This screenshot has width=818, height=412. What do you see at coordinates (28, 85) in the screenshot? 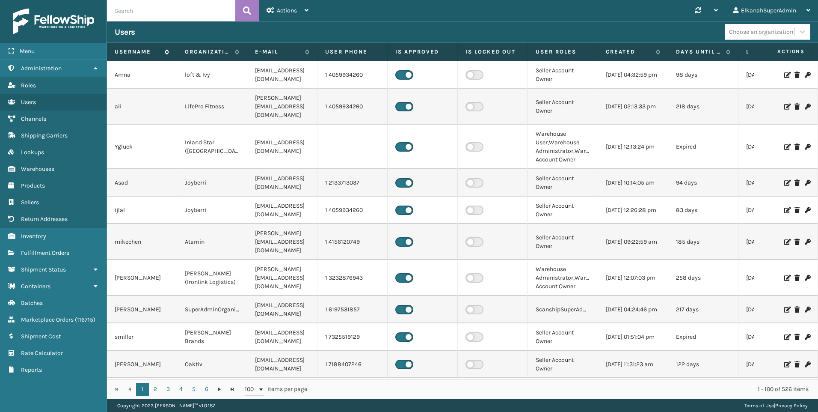
I see `span: Roles` at bounding box center [28, 85].